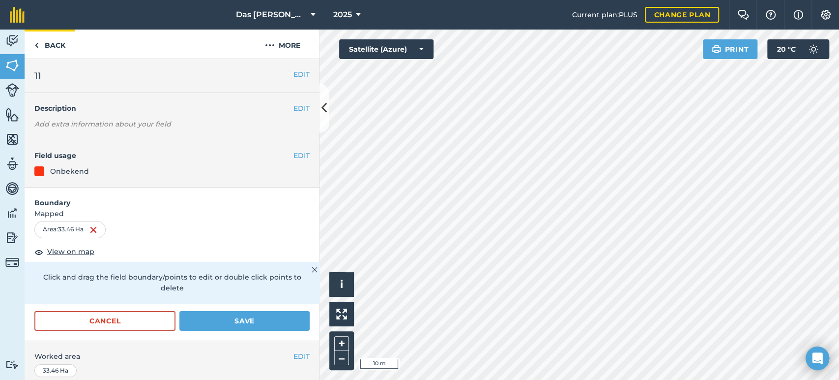  What do you see at coordinates (50, 44) in the screenshot?
I see `a: Back` at bounding box center [50, 44].